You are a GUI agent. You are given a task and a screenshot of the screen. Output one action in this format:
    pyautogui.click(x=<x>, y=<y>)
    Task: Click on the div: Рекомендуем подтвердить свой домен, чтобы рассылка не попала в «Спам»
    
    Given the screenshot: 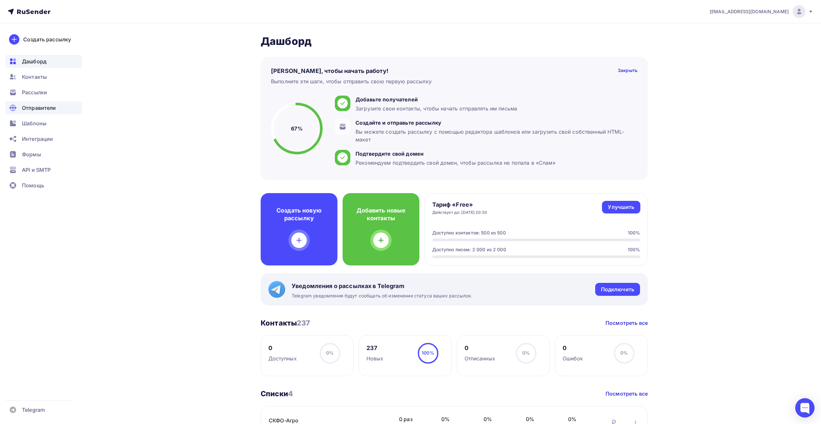 What is the action you would take?
    pyautogui.click(x=456, y=163)
    